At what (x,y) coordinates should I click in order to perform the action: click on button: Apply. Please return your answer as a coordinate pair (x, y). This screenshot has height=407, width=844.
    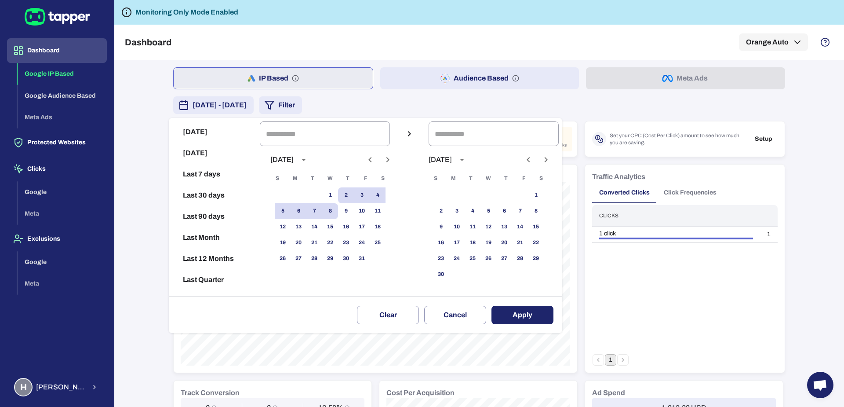
    Looking at the image, I should click on (522, 315).